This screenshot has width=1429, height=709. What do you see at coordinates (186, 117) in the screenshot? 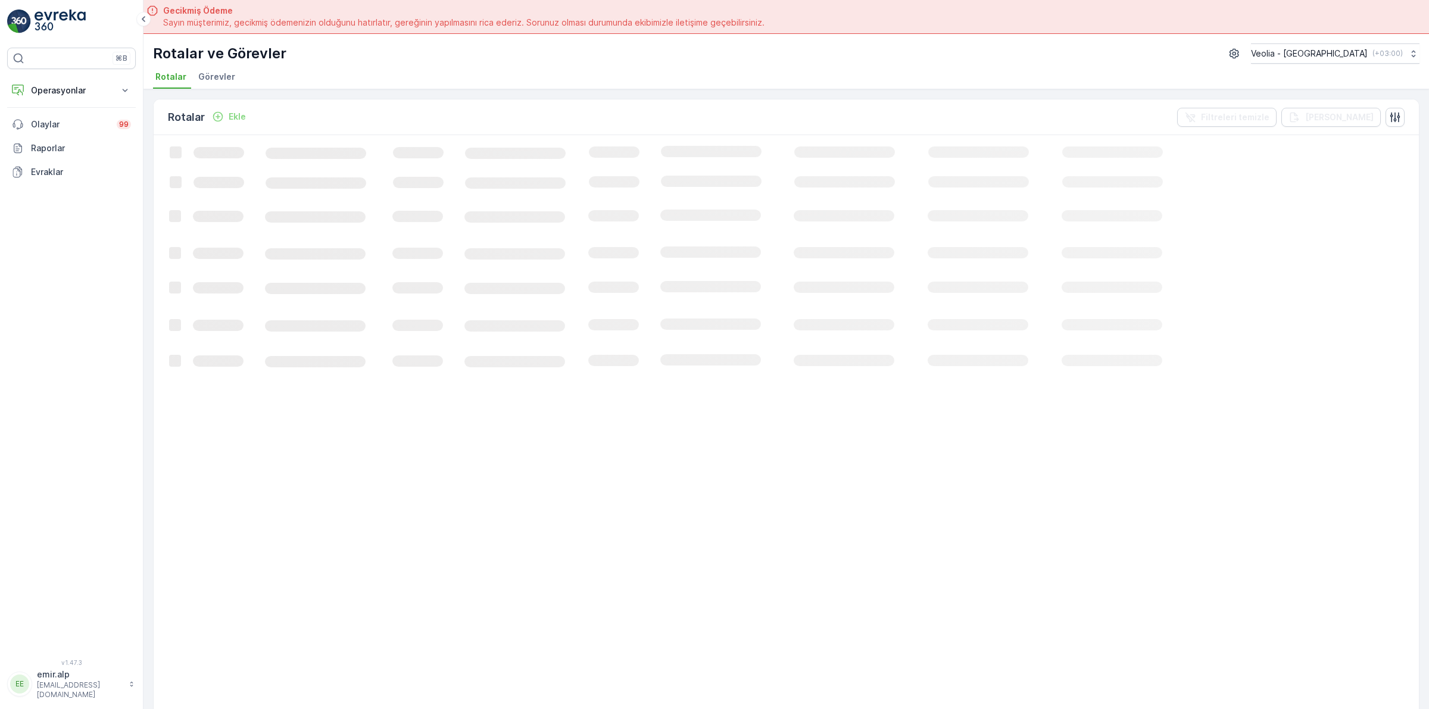
I see `p: Rotalar` at bounding box center [186, 117].